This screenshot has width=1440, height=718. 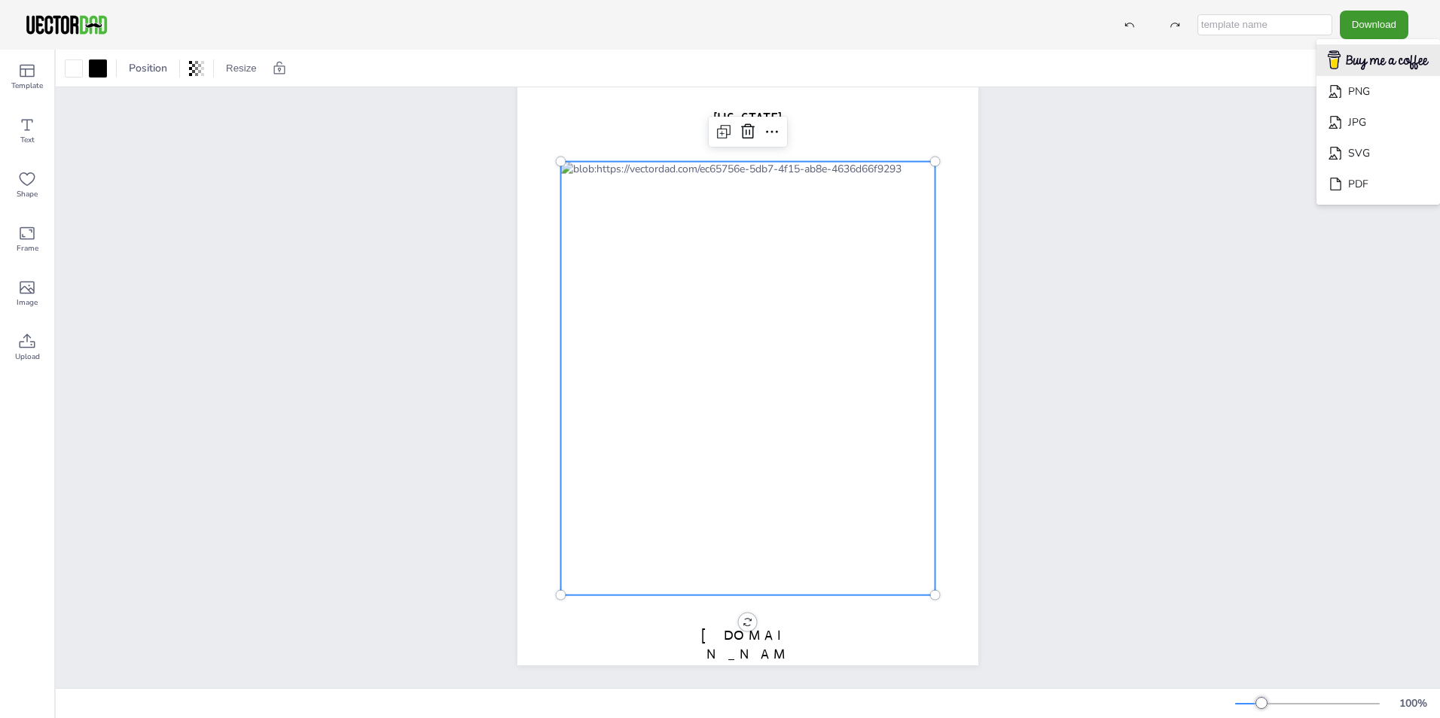 What do you see at coordinates (1374, 24) in the screenshot?
I see `button: Download` at bounding box center [1374, 24].